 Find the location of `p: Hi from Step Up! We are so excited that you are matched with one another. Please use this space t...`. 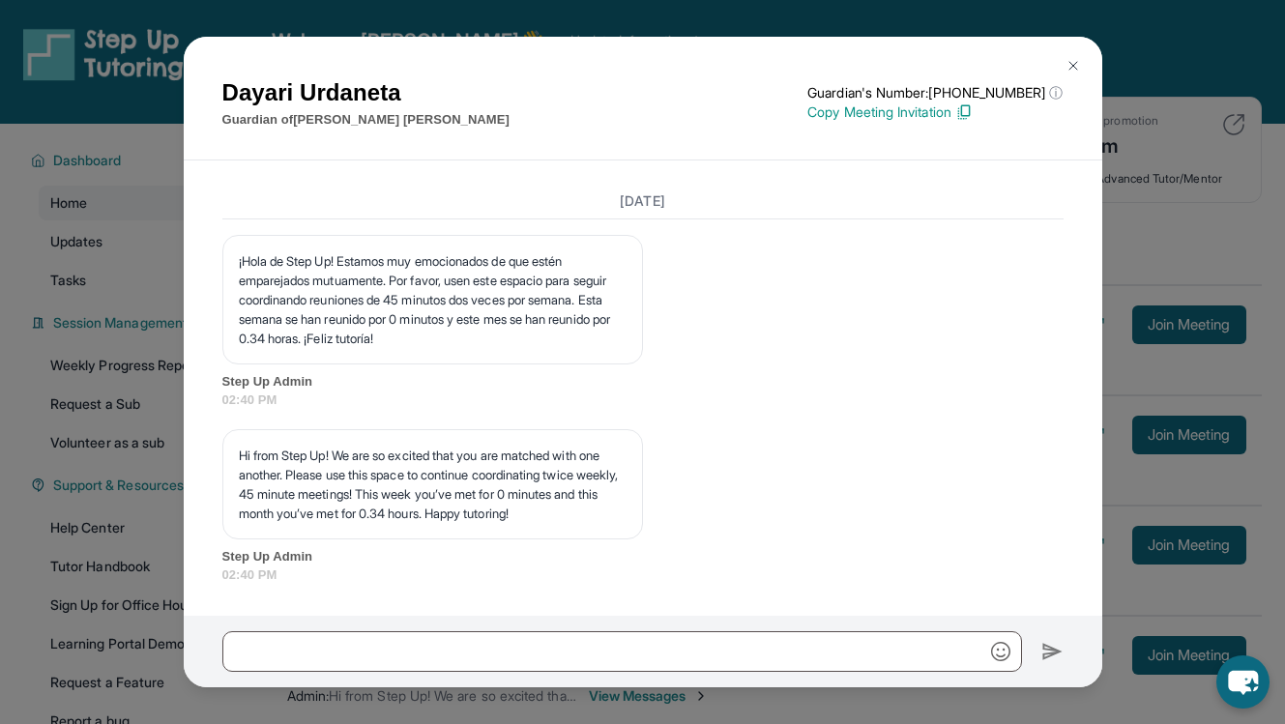

p: Hi from Step Up! We are so excited that you are matched with one another. Please use this space t... is located at coordinates (432, 485).